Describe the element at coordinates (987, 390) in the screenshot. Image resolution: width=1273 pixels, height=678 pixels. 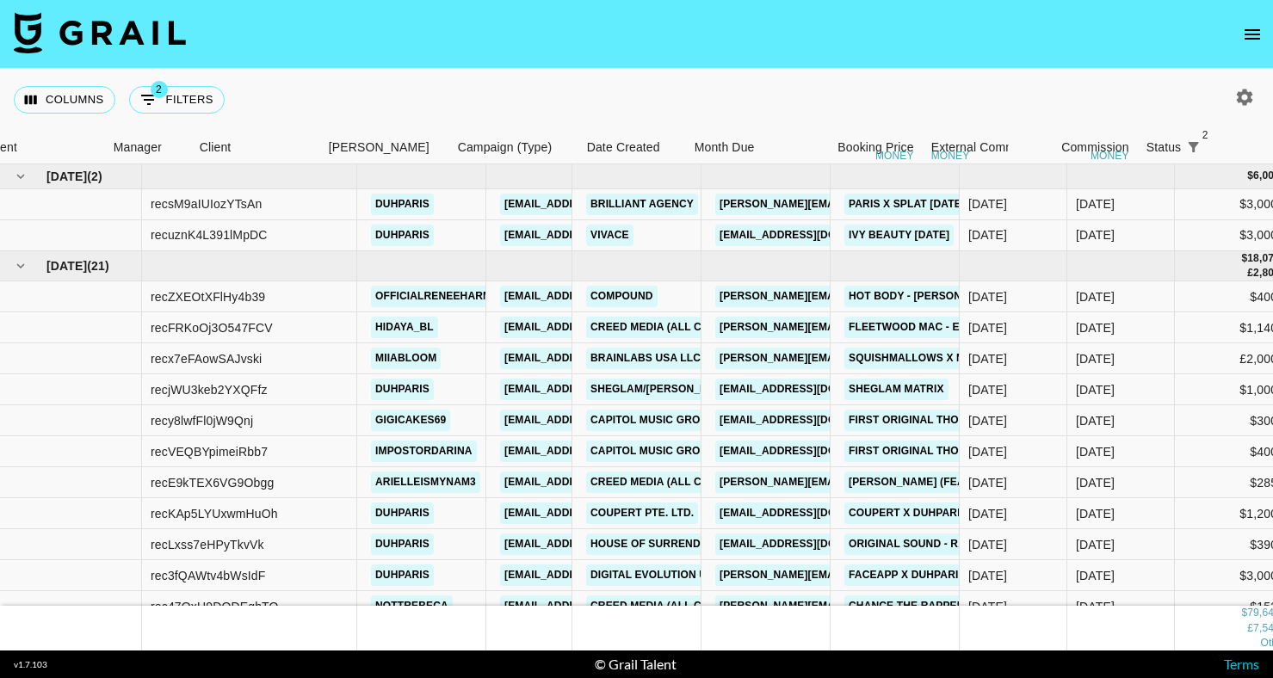
I see `div: 02/08/2025` at that location.